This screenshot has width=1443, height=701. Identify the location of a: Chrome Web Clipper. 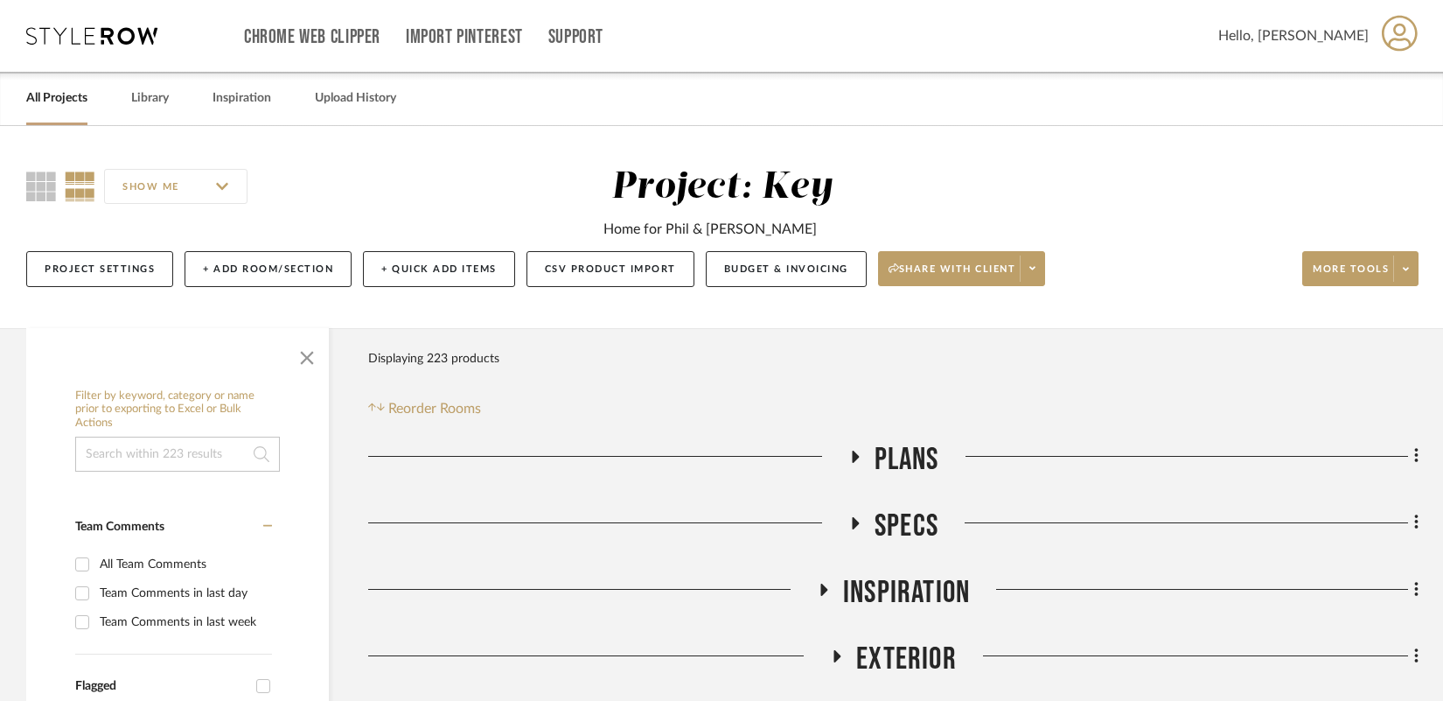
(312, 37).